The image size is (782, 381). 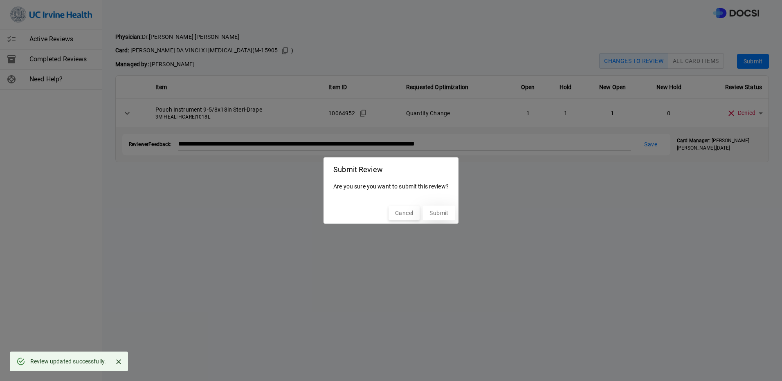 I want to click on p: Are you sure you want to submit this review?, so click(x=391, y=186).